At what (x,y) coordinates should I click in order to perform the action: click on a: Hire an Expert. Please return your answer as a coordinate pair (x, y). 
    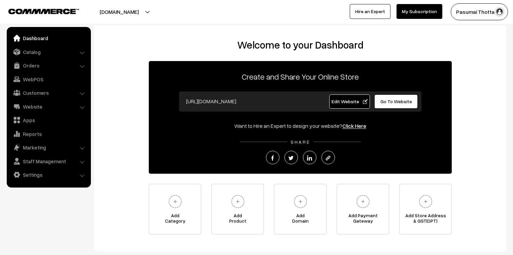
    Looking at the image, I should click on (370, 11).